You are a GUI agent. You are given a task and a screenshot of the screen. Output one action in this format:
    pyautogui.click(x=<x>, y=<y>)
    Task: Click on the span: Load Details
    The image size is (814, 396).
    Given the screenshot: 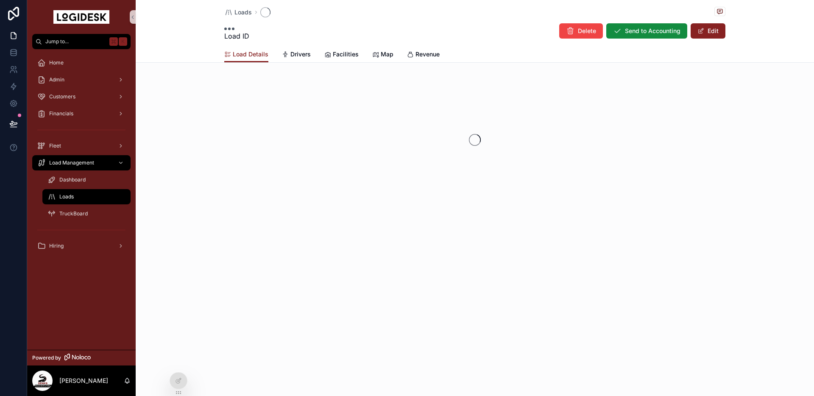 What is the action you would take?
    pyautogui.click(x=251, y=54)
    